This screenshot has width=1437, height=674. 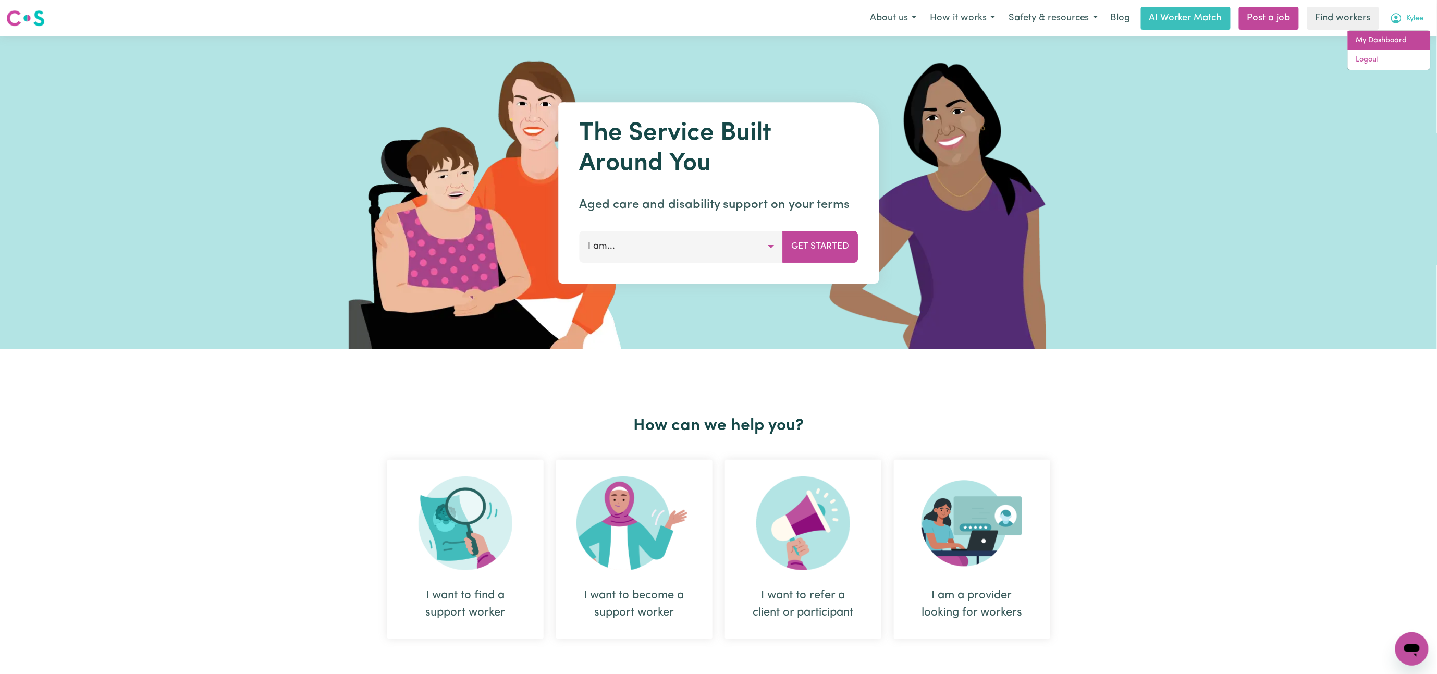 I want to click on button: I am..., so click(x=681, y=246).